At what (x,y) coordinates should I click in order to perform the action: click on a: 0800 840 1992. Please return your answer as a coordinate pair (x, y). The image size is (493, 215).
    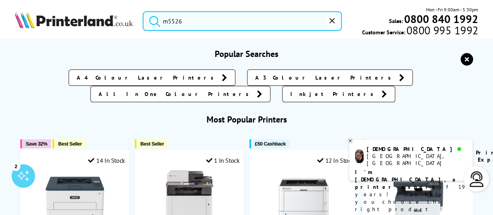
    Looking at the image, I should click on (440, 19).